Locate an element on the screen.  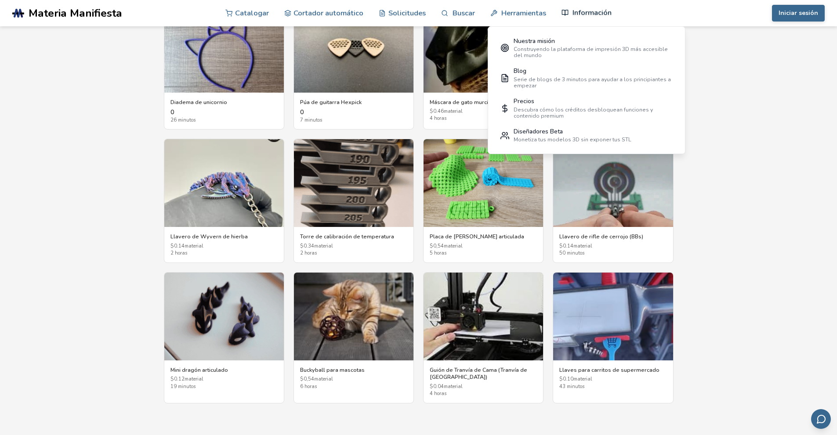
font: Iniciar sesión is located at coordinates (798, 13).